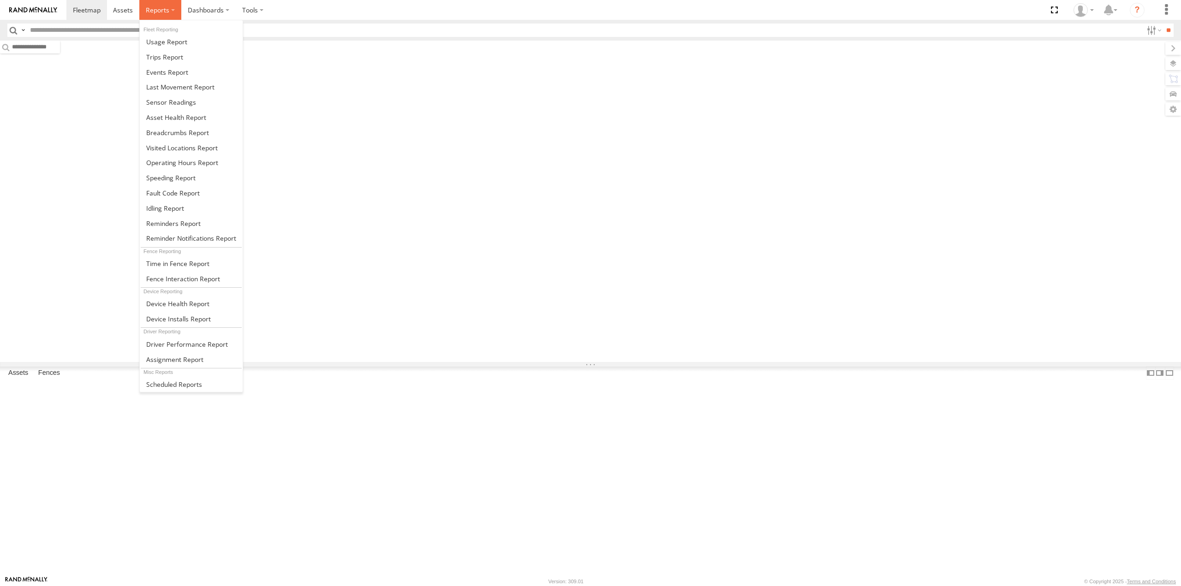 Image resolution: width=1181 pixels, height=586 pixels. What do you see at coordinates (191, 208) in the screenshot?
I see `a: Idling Report` at bounding box center [191, 208].